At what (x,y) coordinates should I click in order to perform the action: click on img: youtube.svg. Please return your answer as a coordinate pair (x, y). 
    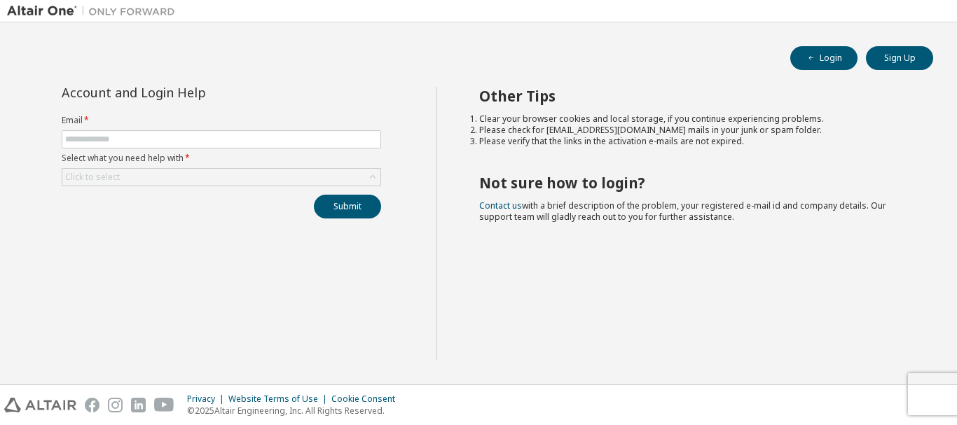
    Looking at the image, I should click on (164, 405).